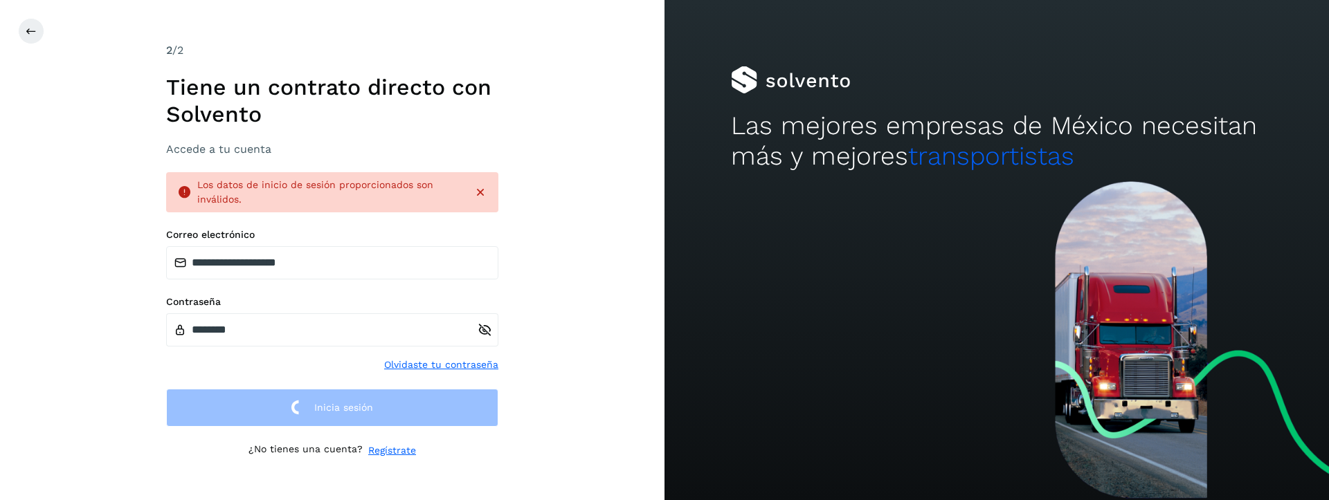  What do you see at coordinates (343, 408) in the screenshot?
I see `span: Inicia sesión` at bounding box center [343, 408].